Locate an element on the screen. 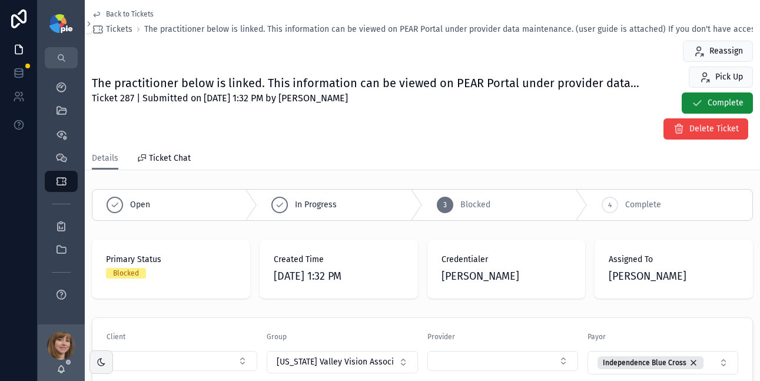  span: Back to Tickets is located at coordinates (130, 14).